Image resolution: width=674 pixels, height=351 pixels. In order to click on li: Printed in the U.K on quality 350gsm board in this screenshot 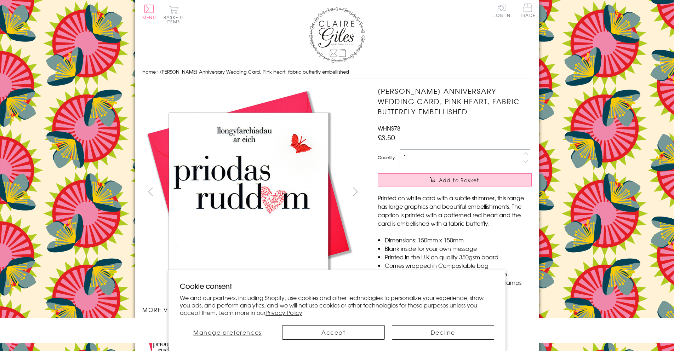, I will do `click(458, 257)`.